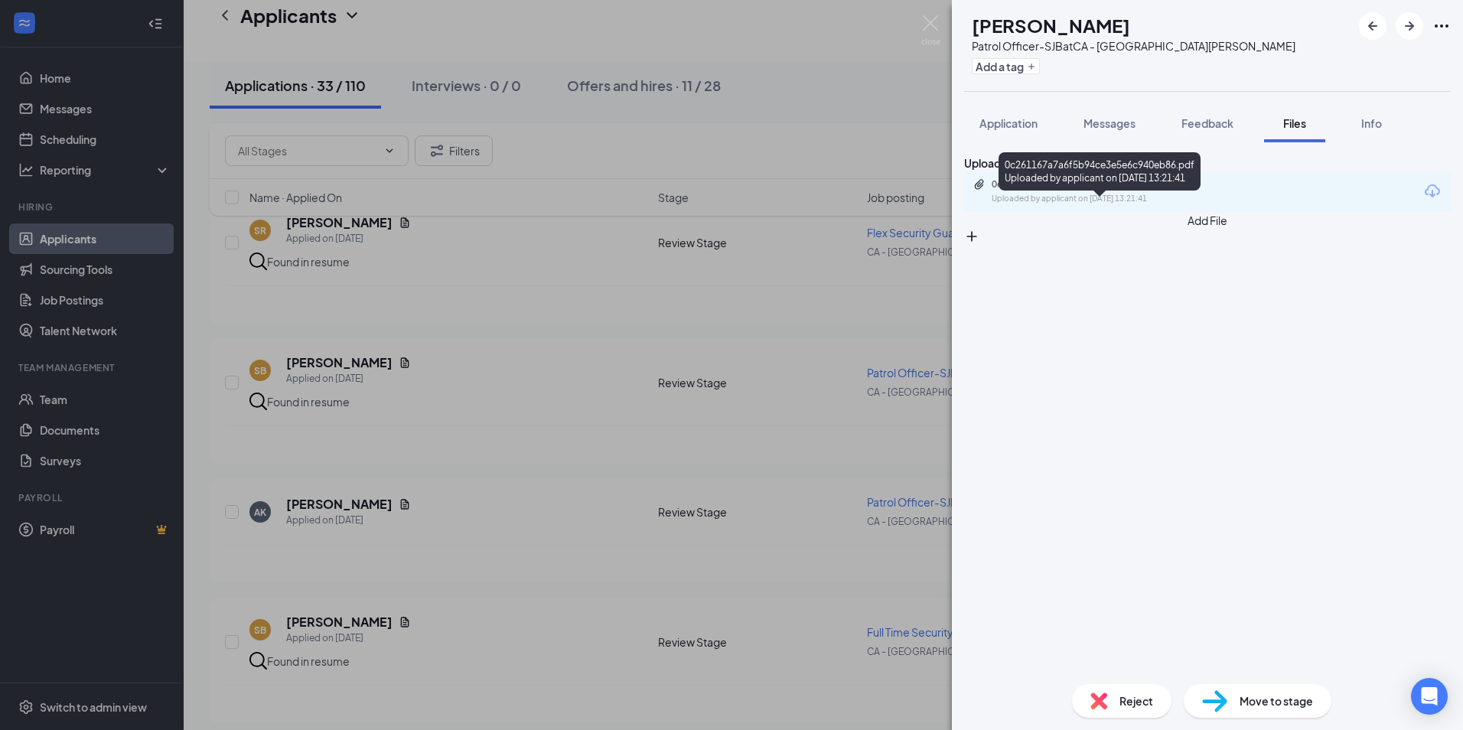 This screenshot has height=730, width=1463. What do you see at coordinates (1441, 26) in the screenshot?
I see `svg: Ellipses` at bounding box center [1441, 26].